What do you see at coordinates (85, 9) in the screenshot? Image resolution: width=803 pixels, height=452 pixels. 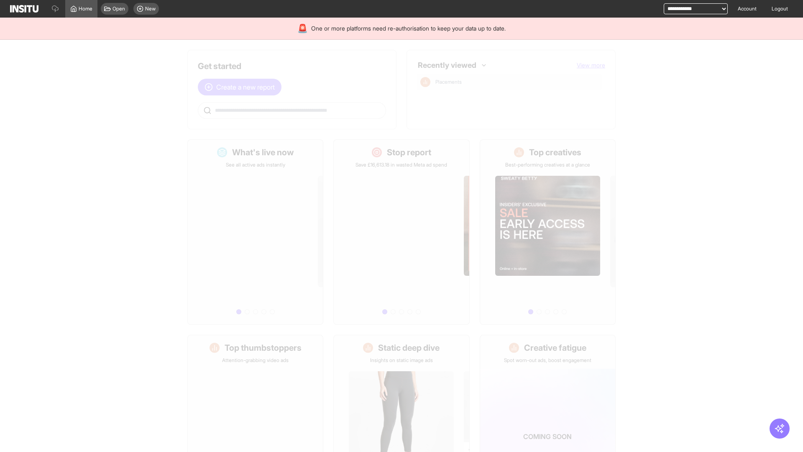 I see `span: Home` at bounding box center [85, 9].